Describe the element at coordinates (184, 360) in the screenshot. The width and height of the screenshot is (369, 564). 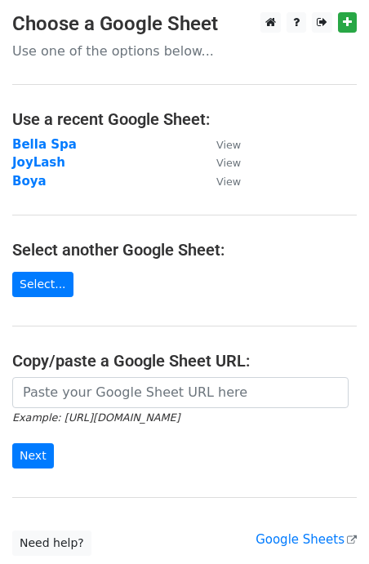
I see `h4: Copy/paste a Google Sheet URL:` at that location.